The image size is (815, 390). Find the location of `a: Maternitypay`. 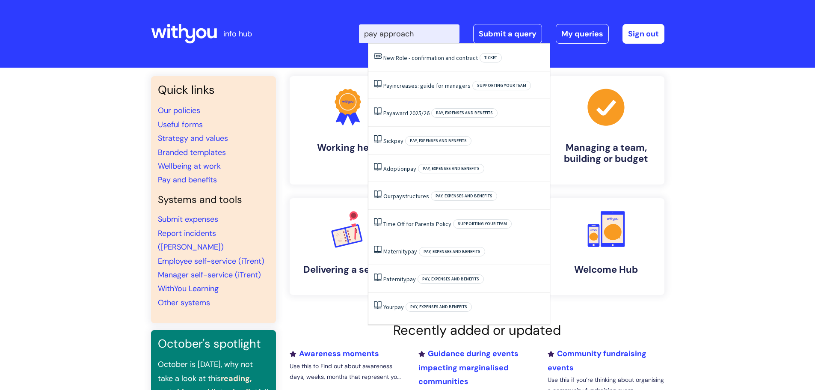

a: Maternitypay is located at coordinates (400, 251).